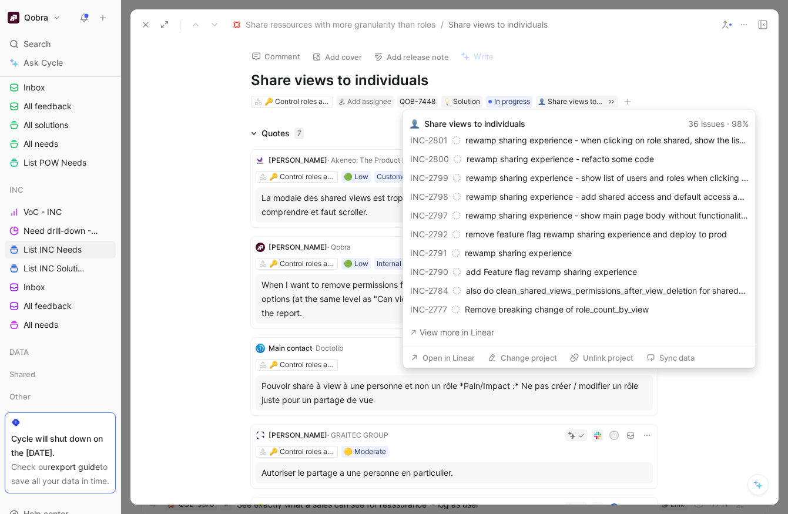 Image resolution: width=788 pixels, height=514 pixels. What do you see at coordinates (428, 178) in the screenshot?
I see `div: INC-2799` at bounding box center [428, 178].